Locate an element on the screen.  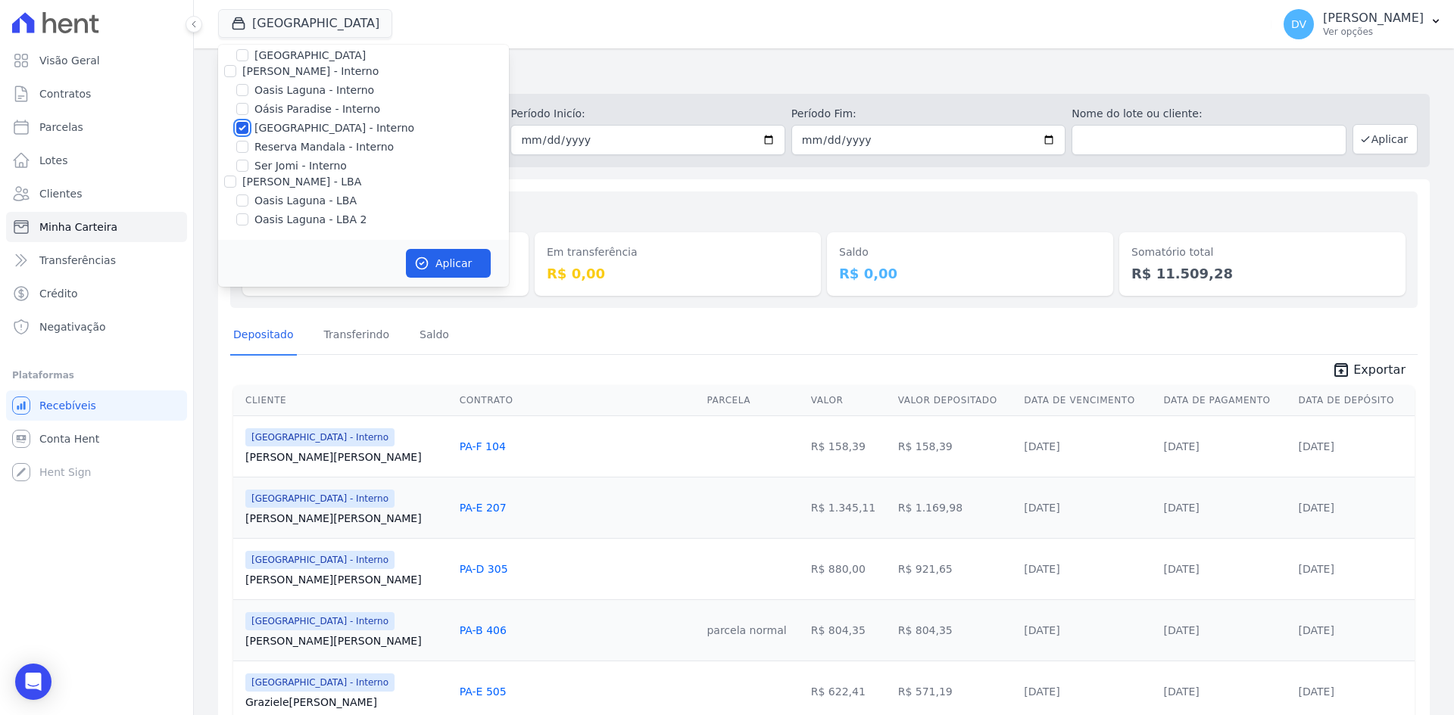
a: Conta Hent is located at coordinates (96, 439).